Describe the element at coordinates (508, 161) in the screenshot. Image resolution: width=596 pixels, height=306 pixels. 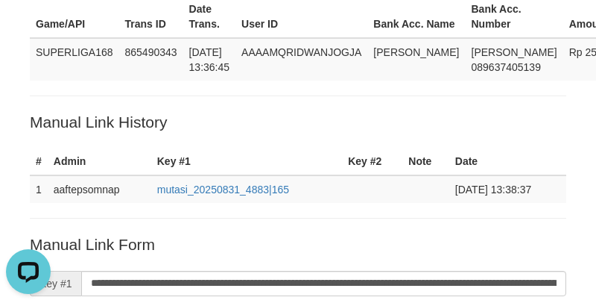
I see `th: Date` at that location.